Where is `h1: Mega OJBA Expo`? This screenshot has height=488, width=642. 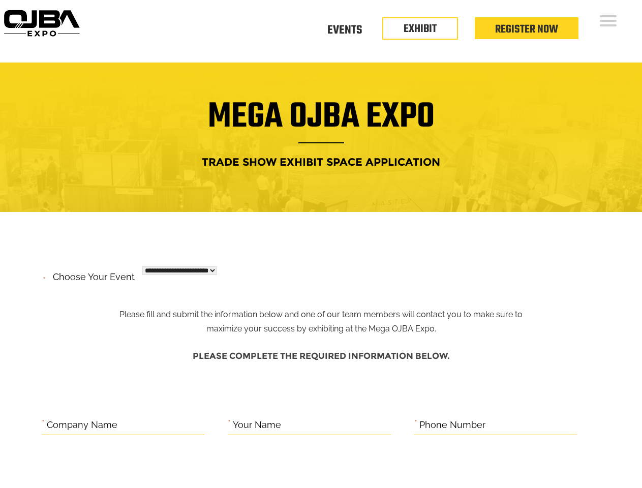 h1: Mega OJBA Expo is located at coordinates (321, 123).